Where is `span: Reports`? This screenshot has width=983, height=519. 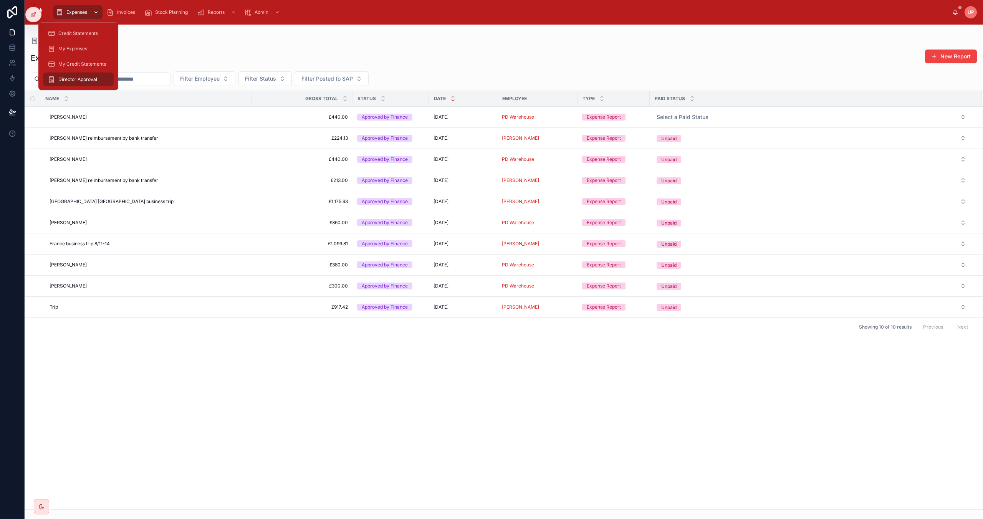 span: Reports is located at coordinates (216, 12).